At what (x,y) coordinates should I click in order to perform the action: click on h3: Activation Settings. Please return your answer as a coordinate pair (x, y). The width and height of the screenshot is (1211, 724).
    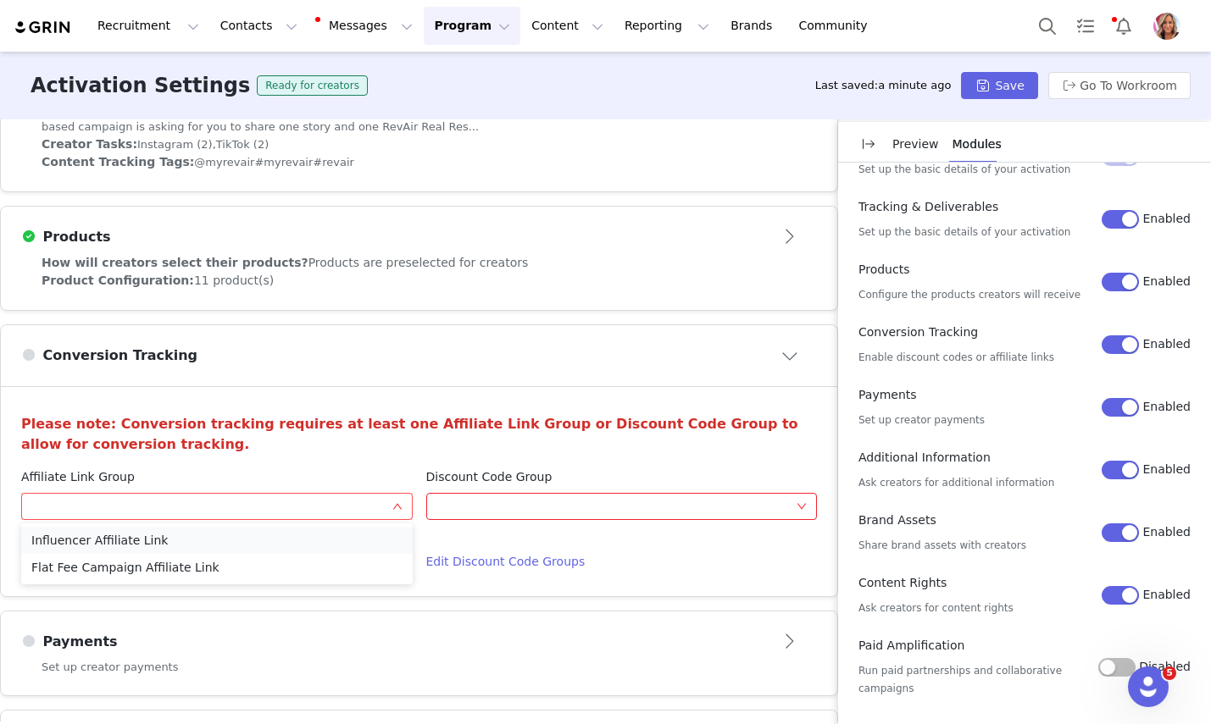
    Looking at the image, I should click on (140, 86).